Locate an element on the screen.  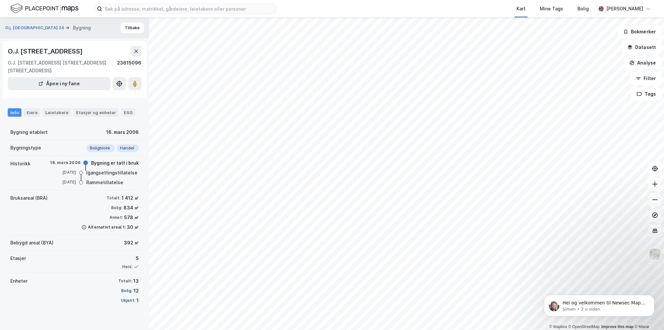
div: 1 412 ㎡ is located at coordinates (130, 198).